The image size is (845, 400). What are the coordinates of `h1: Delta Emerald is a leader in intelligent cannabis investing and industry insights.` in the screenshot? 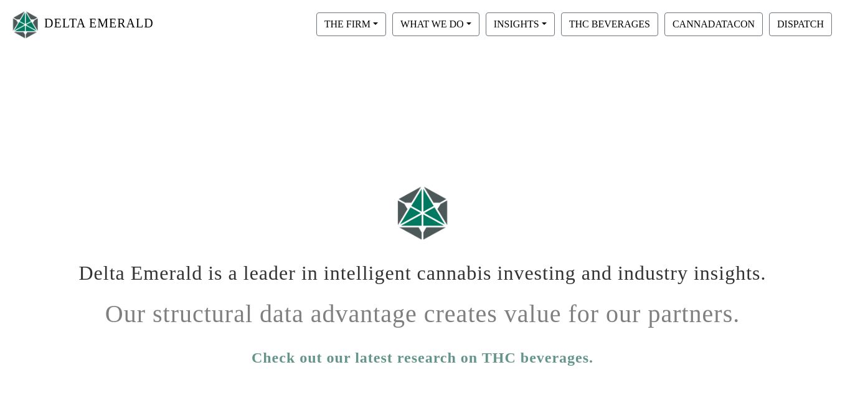 It's located at (423, 268).